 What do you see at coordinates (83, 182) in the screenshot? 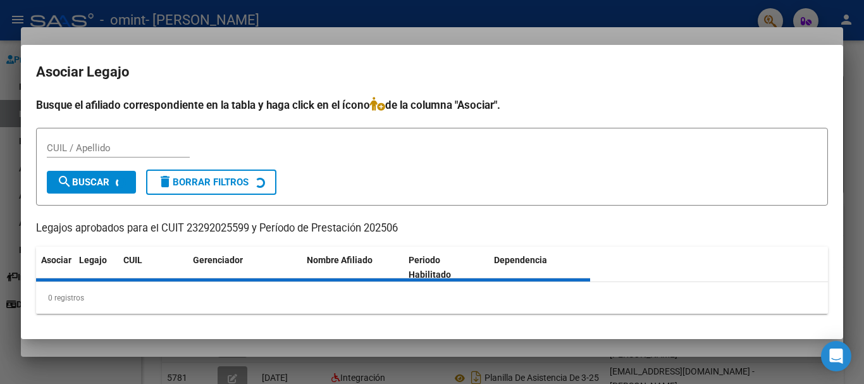
I see `span: Buscar` at bounding box center [83, 182].